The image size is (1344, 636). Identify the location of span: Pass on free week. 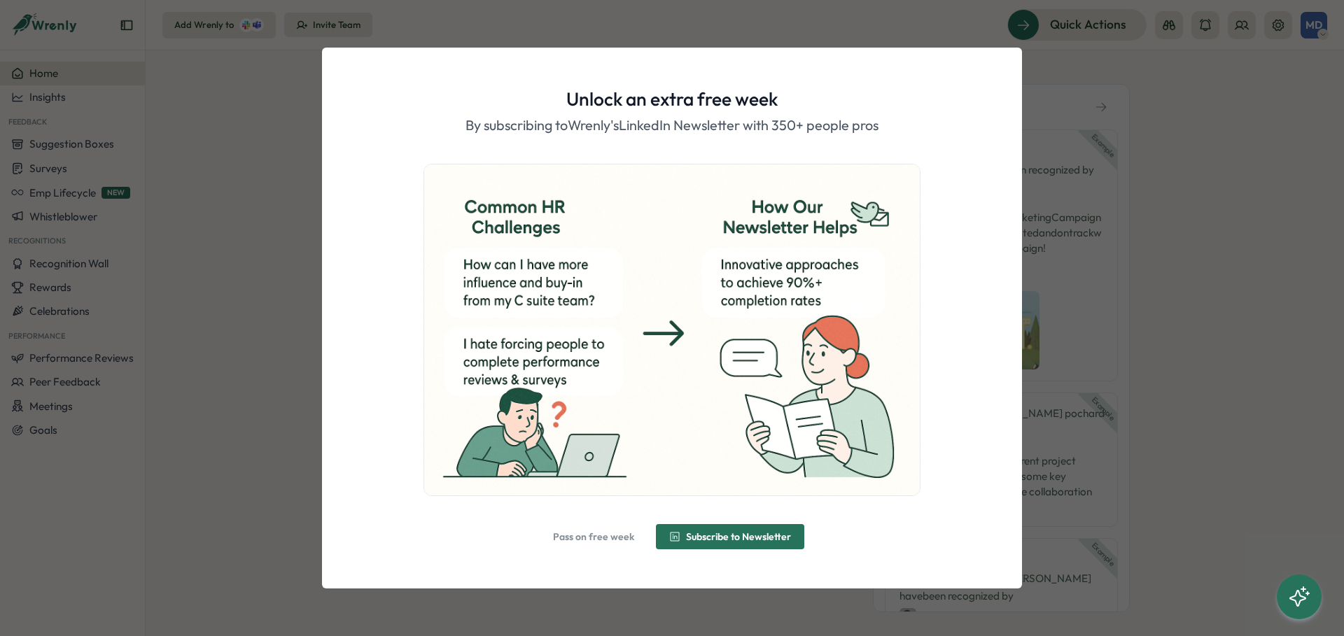
(594, 537).